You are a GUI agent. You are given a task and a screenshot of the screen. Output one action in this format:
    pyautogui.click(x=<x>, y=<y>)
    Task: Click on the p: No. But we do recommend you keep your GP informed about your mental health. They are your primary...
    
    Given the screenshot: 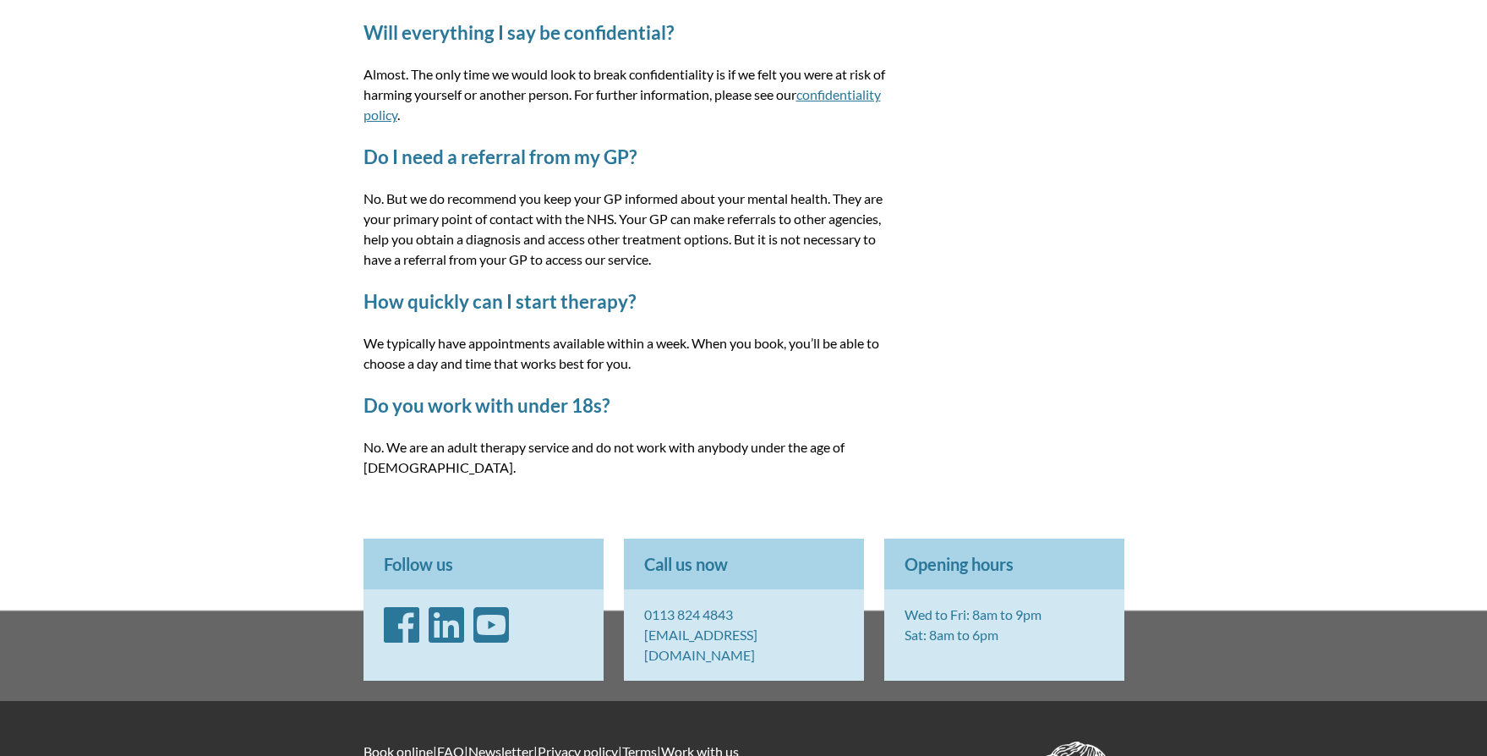 What is the action you would take?
    pyautogui.click(x=628, y=229)
    